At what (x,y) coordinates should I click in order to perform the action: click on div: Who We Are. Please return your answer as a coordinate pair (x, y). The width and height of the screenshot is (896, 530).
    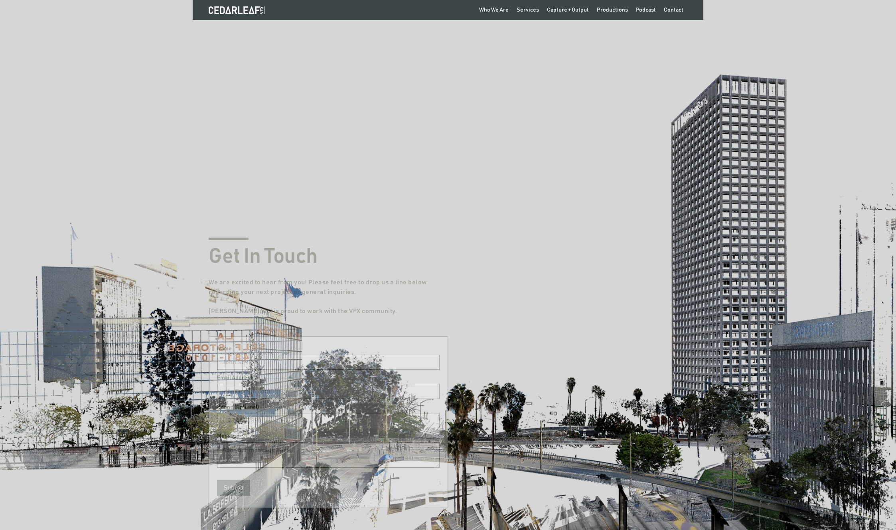
    Looking at the image, I should click on (494, 10).